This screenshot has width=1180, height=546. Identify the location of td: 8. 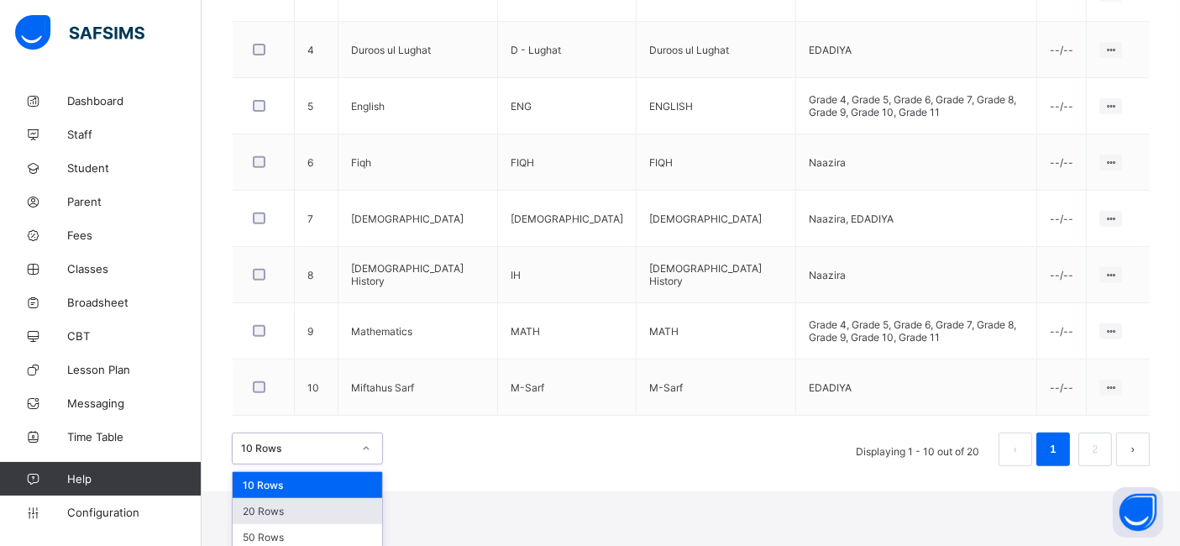
(316, 275).